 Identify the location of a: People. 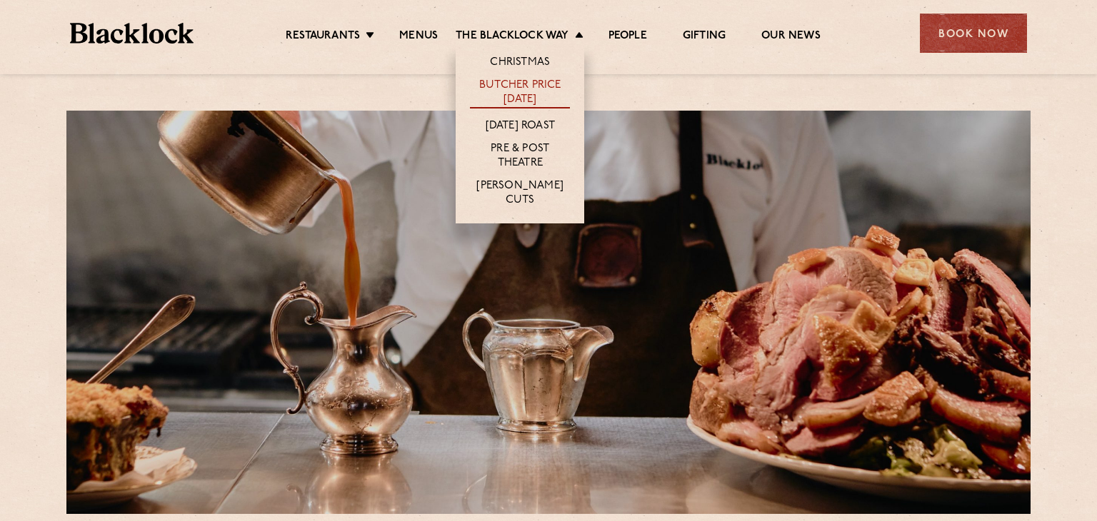
(628, 37).